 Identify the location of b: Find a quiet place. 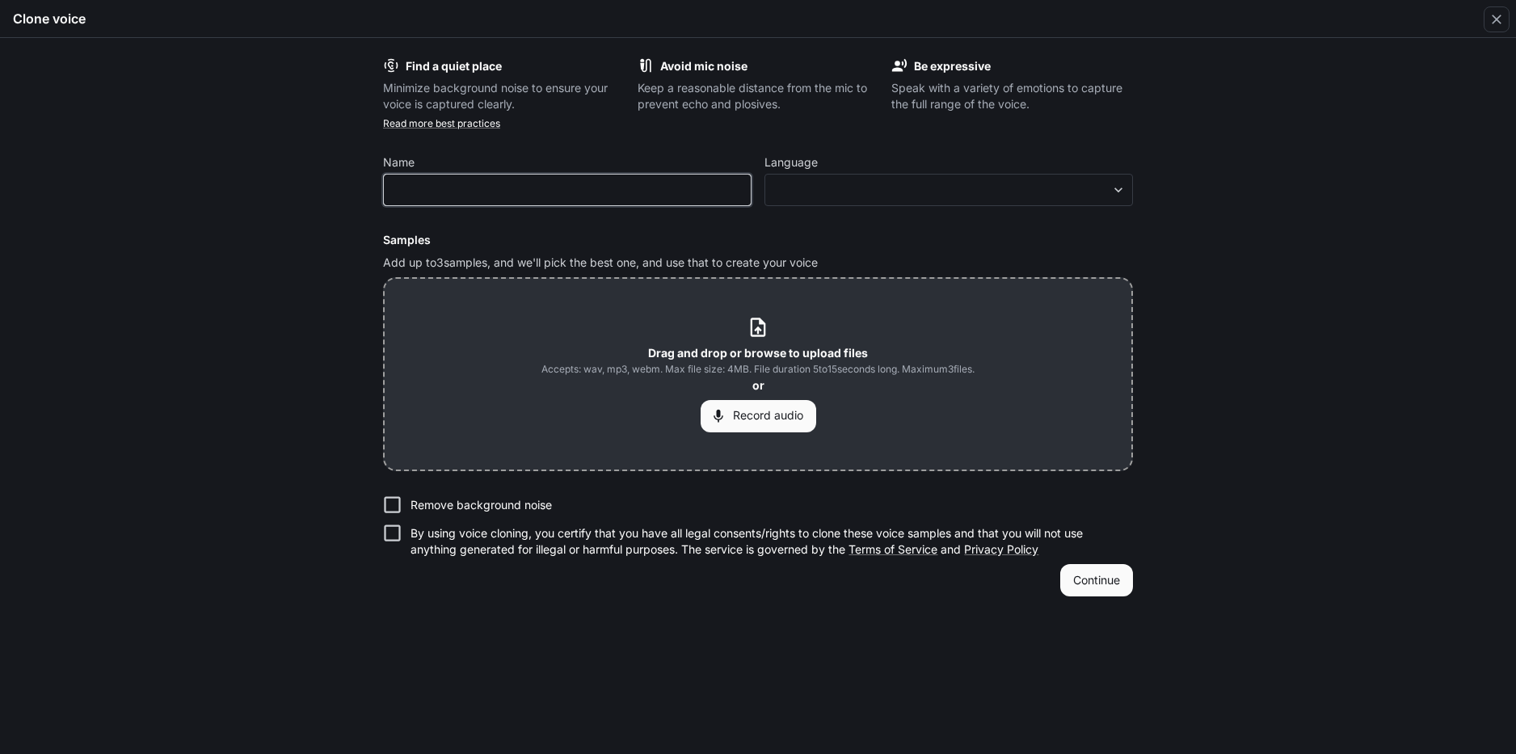
(453, 65).